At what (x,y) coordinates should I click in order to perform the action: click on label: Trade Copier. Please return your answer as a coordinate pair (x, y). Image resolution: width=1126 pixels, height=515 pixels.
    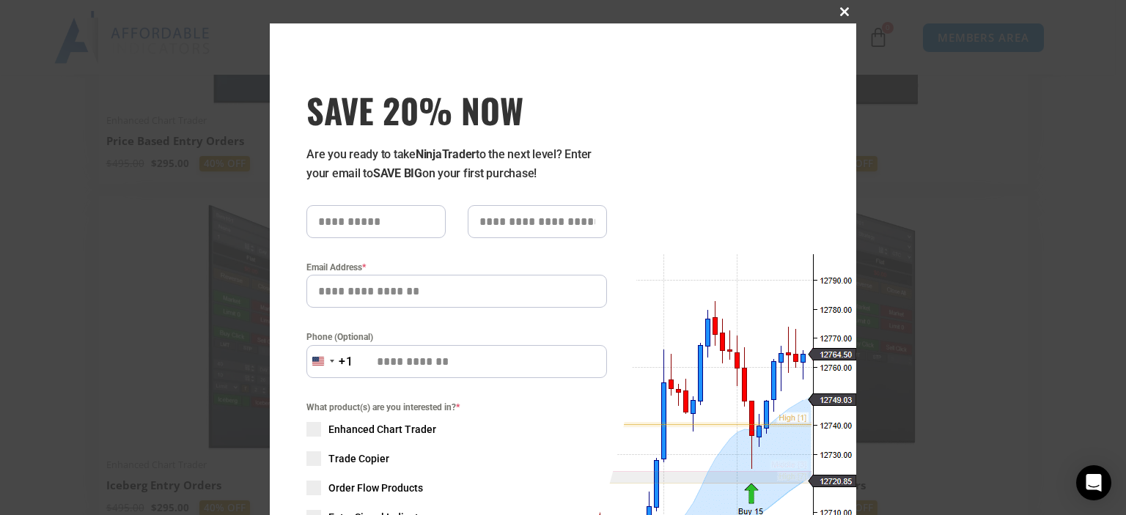
    Looking at the image, I should click on (457, 459).